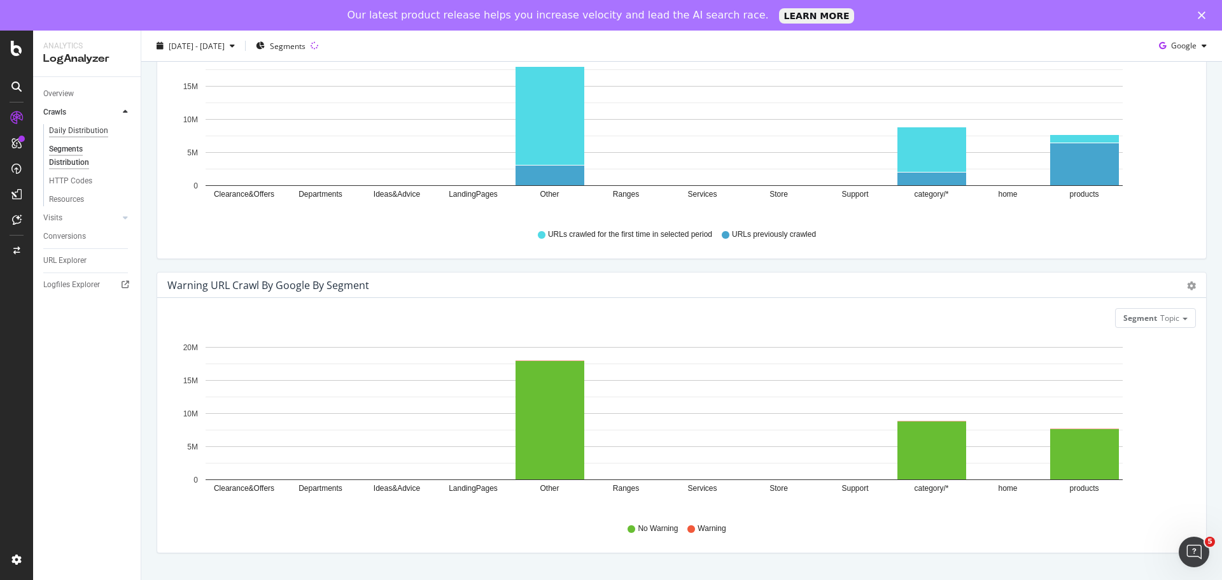 This screenshot has width=1222, height=580. What do you see at coordinates (90, 131) in the screenshot?
I see `a: Daily Distribution` at bounding box center [90, 131].